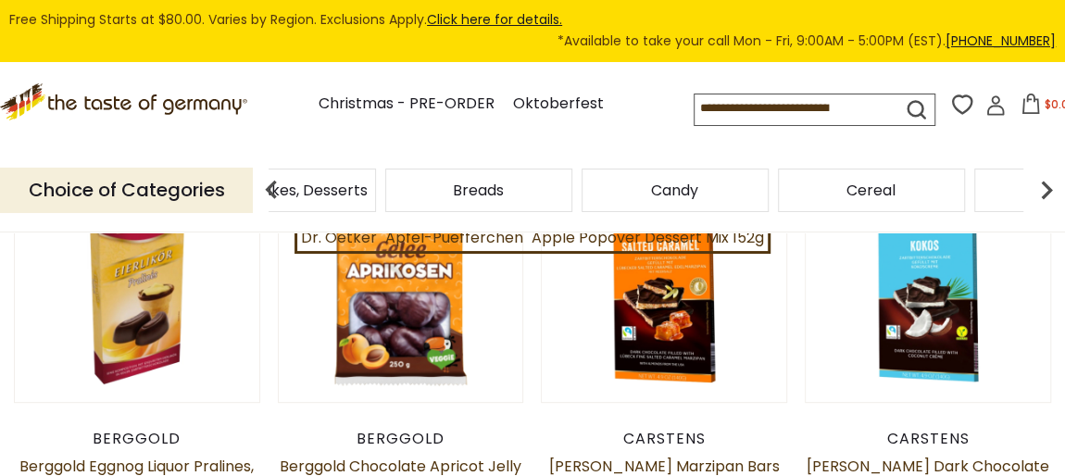 Image resolution: width=1065 pixels, height=476 pixels. What do you see at coordinates (494, 19) in the screenshot?
I see `a: Click here for details.` at bounding box center [494, 19].